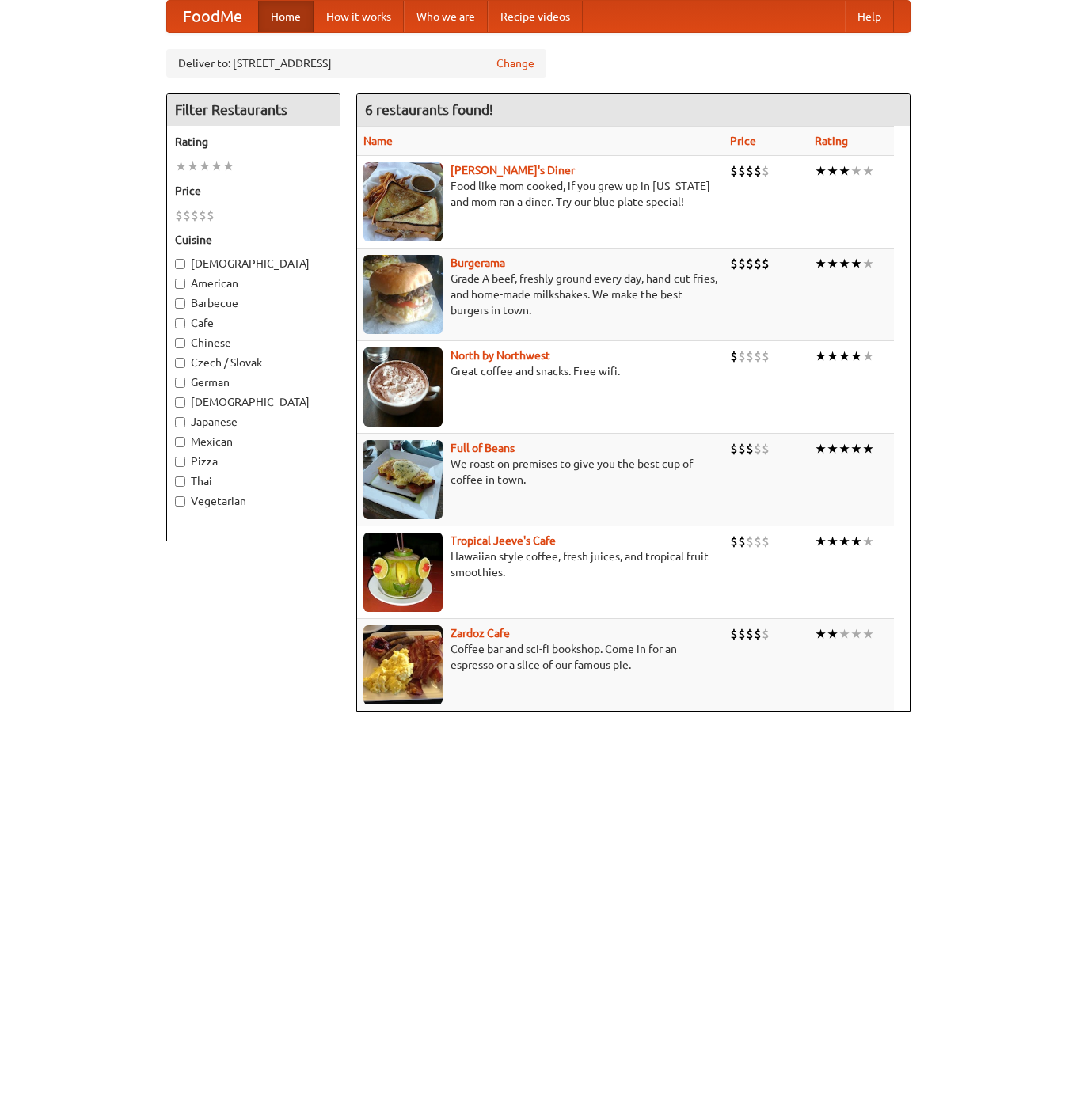  Describe the element at coordinates (254, 382) in the screenshot. I see `label: German` at that location.